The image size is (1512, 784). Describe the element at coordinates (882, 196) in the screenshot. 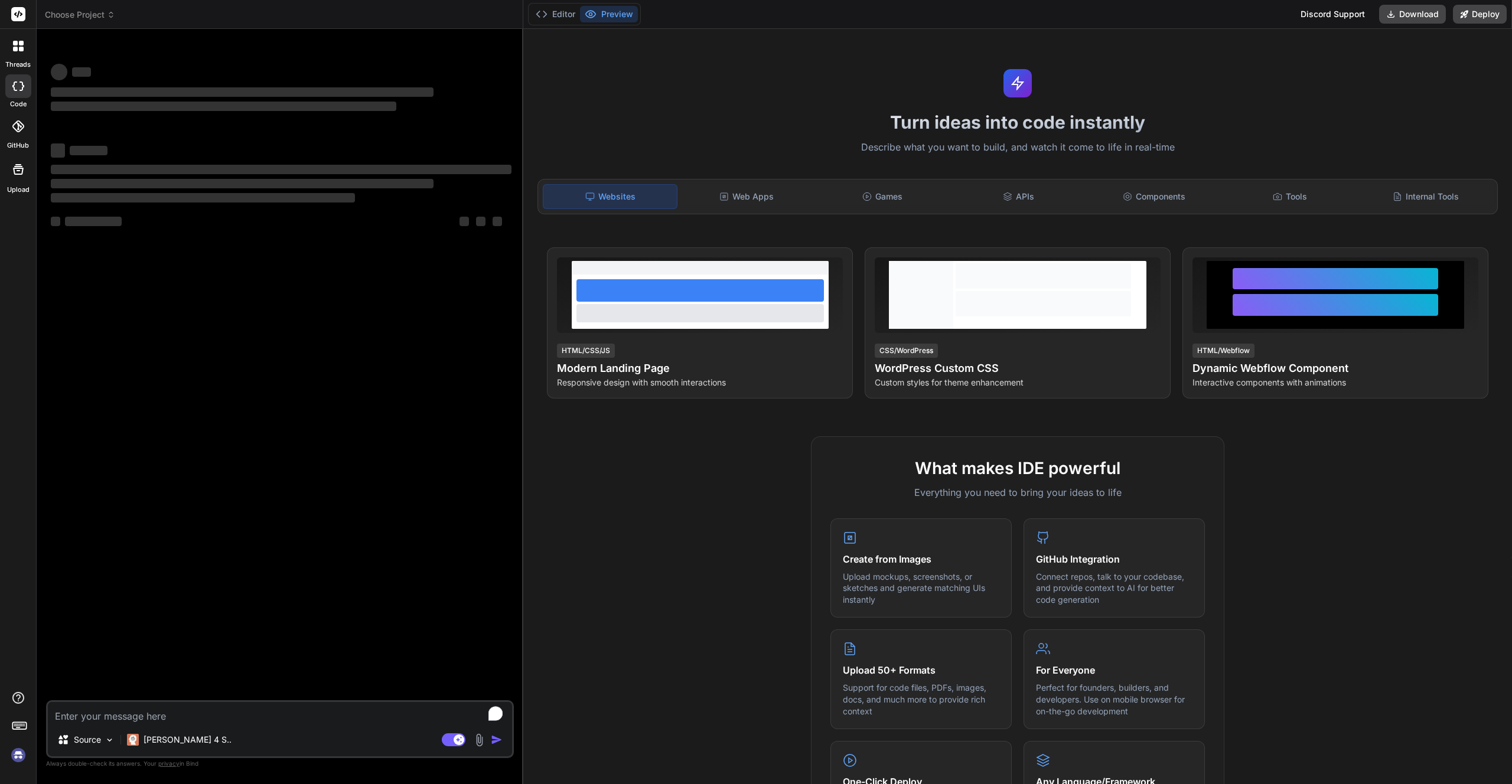

I see `div: Games` at that location.